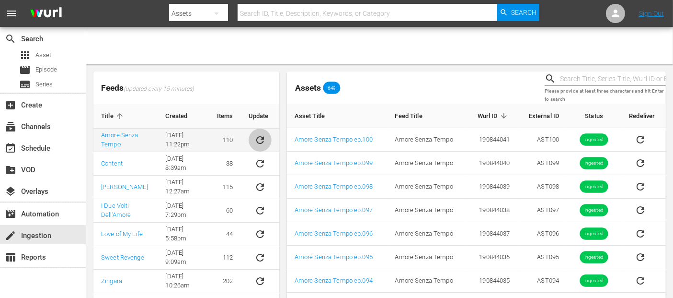 This screenshot has width=673, height=298. Describe the element at coordinates (260, 116) in the screenshot. I see `th: Update` at that location.